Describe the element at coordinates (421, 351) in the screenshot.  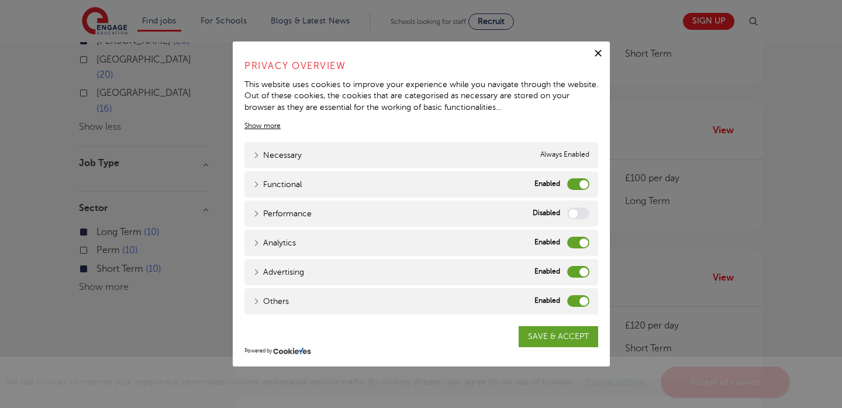
I see `div: Powered by` at that location.